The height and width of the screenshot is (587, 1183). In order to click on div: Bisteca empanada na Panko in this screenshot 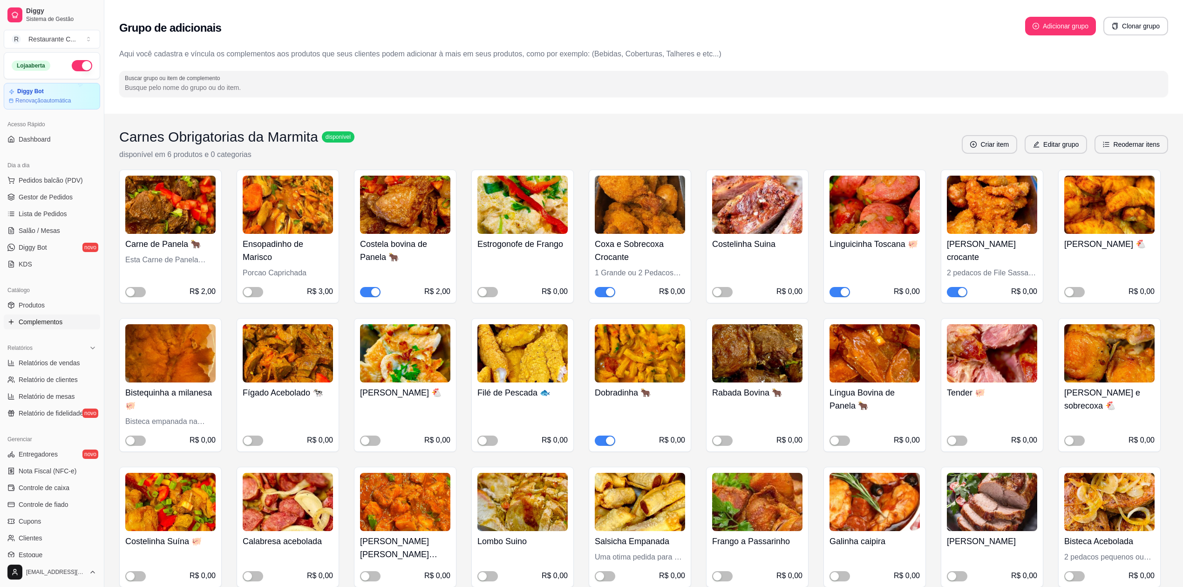, I will do `click(171, 422)`.